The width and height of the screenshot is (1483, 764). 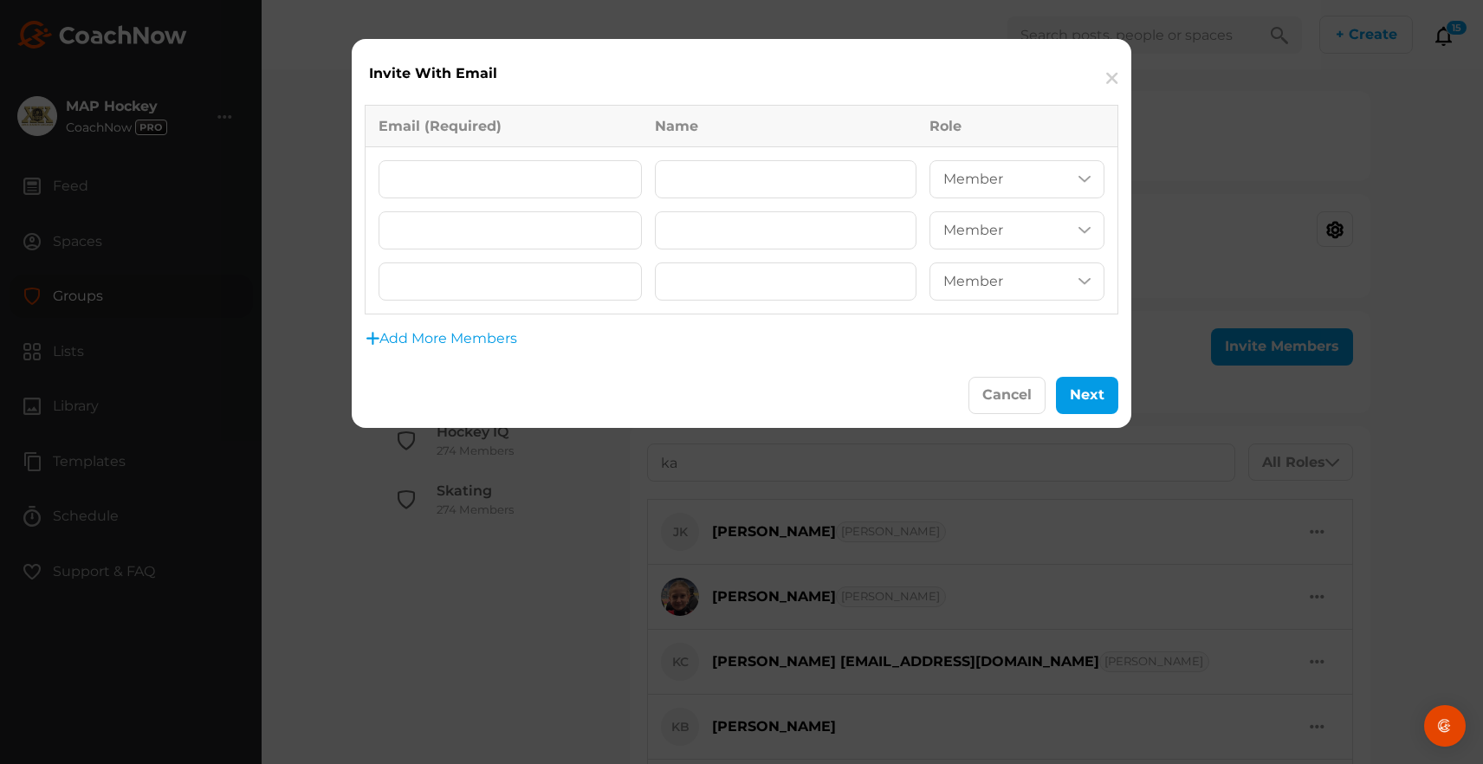 What do you see at coordinates (1020, 126) in the screenshot?
I see `th: Role` at bounding box center [1020, 126].